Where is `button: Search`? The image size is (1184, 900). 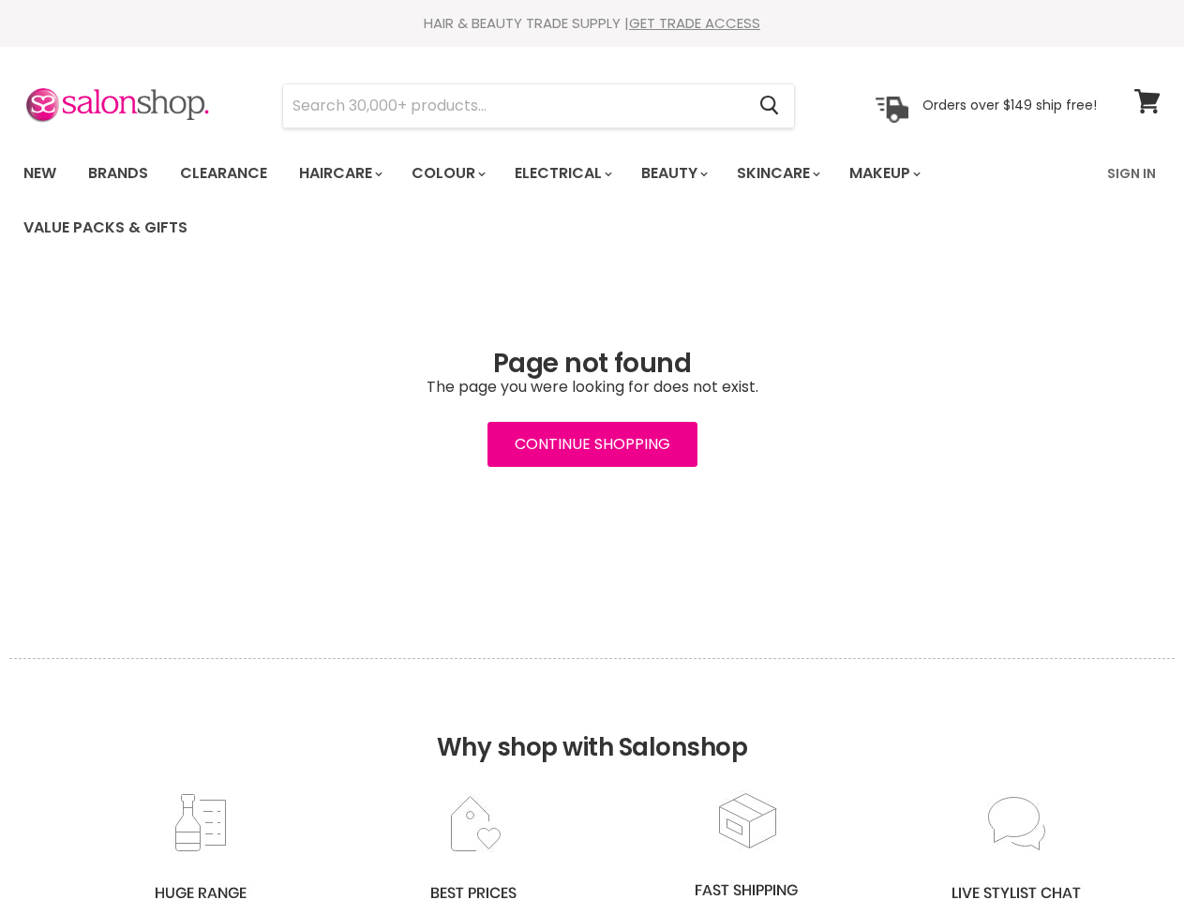 button: Search is located at coordinates (769, 106).